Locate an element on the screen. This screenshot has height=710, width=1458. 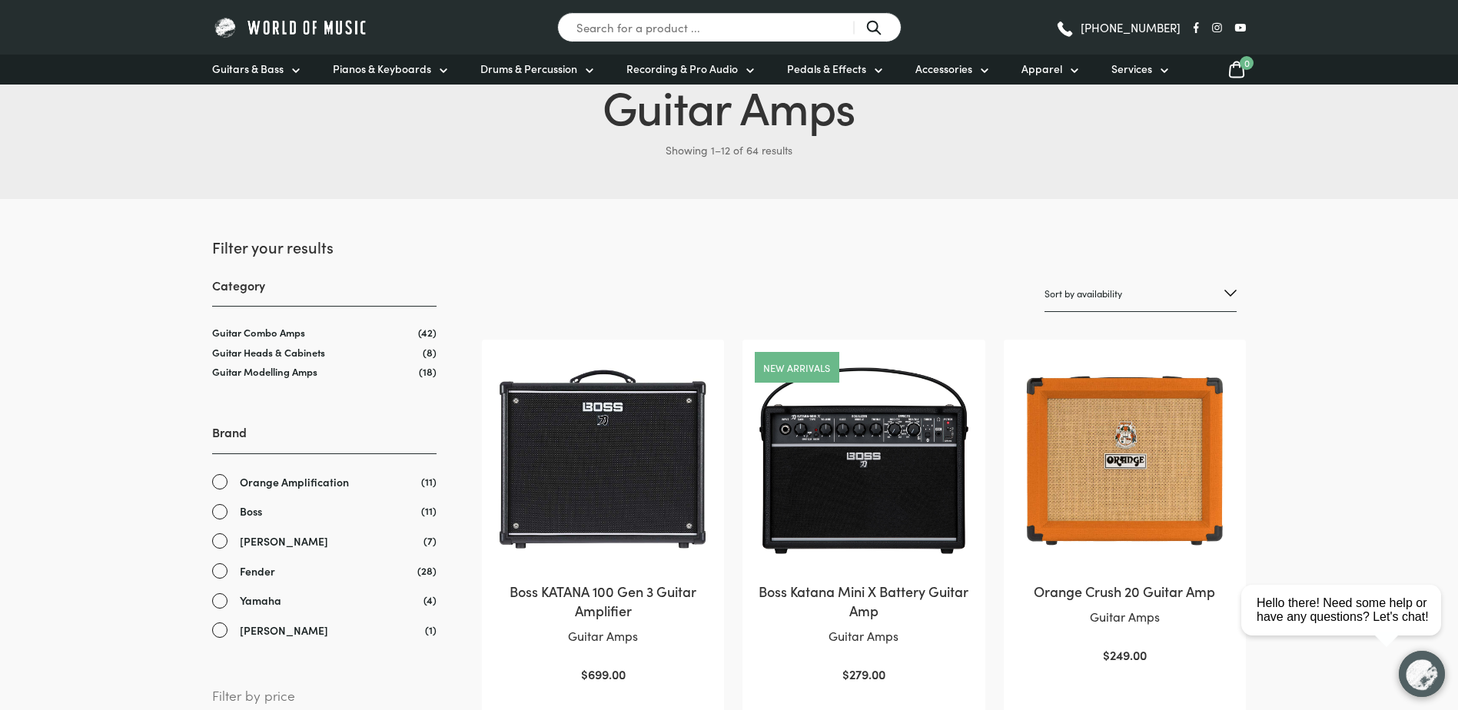
a: Orange Amplification is located at coordinates (324, 482).